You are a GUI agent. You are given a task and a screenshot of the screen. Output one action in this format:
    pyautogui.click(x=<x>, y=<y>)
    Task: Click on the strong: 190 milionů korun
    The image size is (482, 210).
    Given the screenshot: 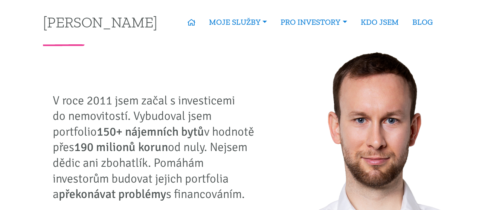 What is the action you would take?
    pyautogui.click(x=121, y=147)
    